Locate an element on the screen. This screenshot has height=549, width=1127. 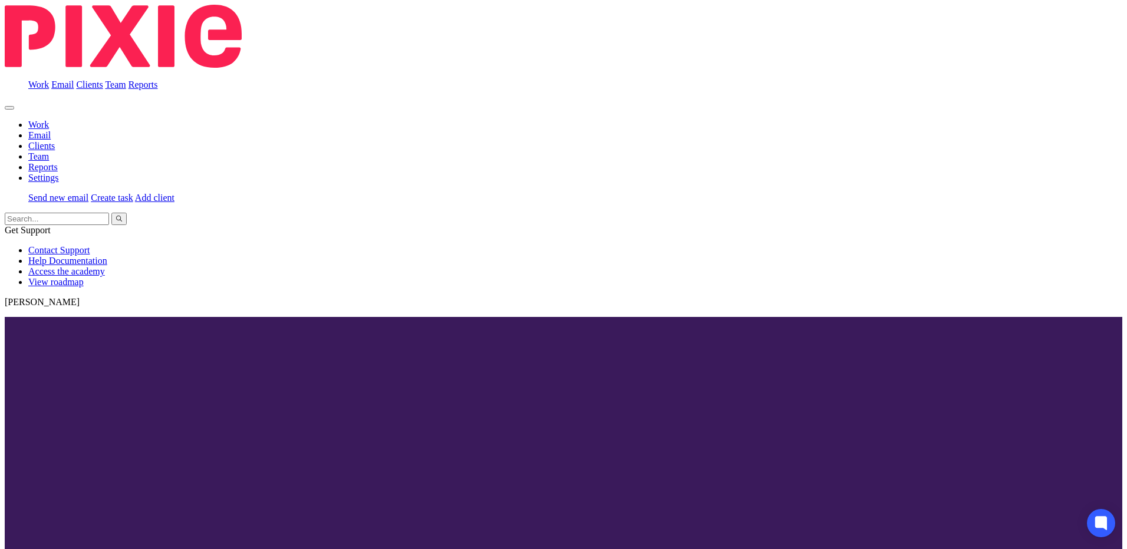
input: Search is located at coordinates (57, 219).